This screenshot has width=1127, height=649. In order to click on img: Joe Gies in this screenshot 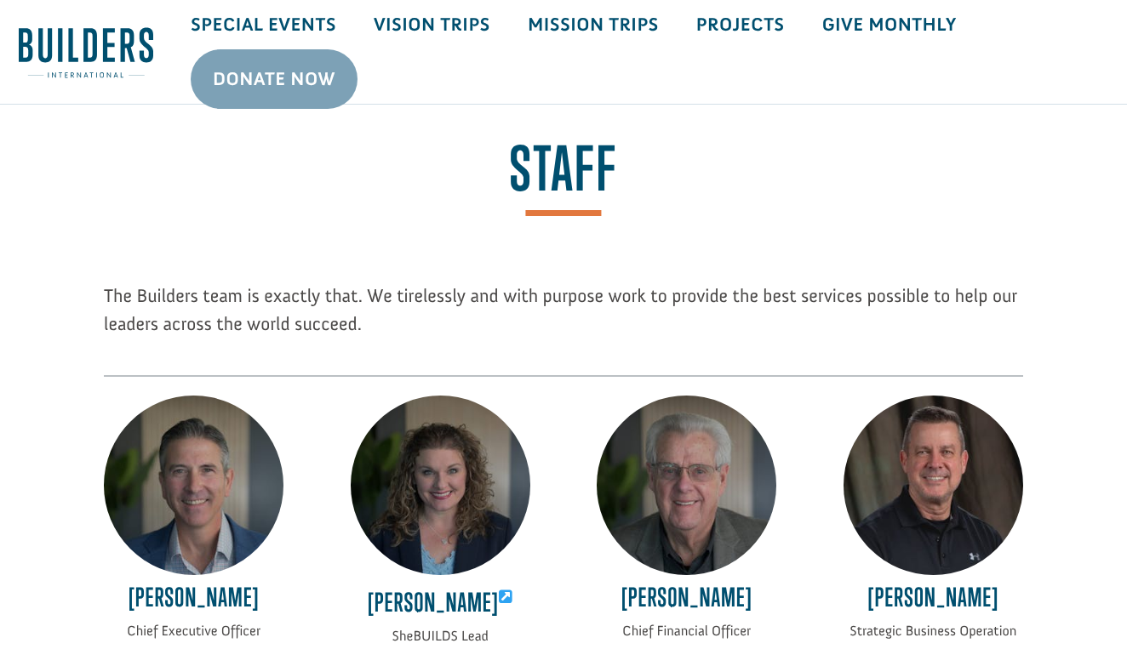, I will do `click(933, 485)`.